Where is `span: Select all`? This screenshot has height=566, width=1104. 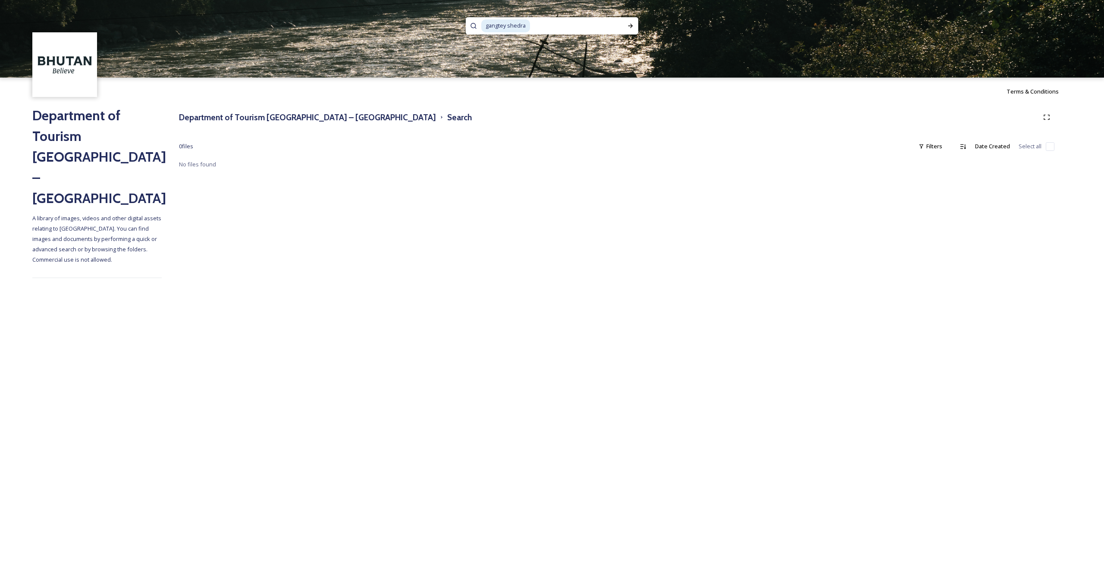
span: Select all is located at coordinates (1029, 146).